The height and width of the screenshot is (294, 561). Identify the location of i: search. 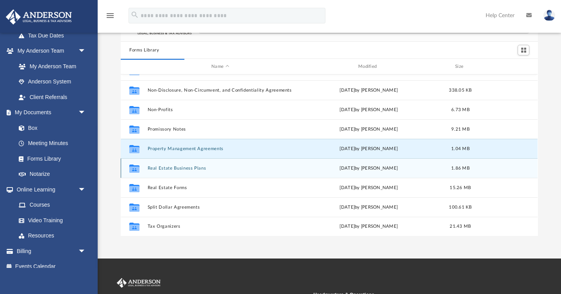
(135, 15).